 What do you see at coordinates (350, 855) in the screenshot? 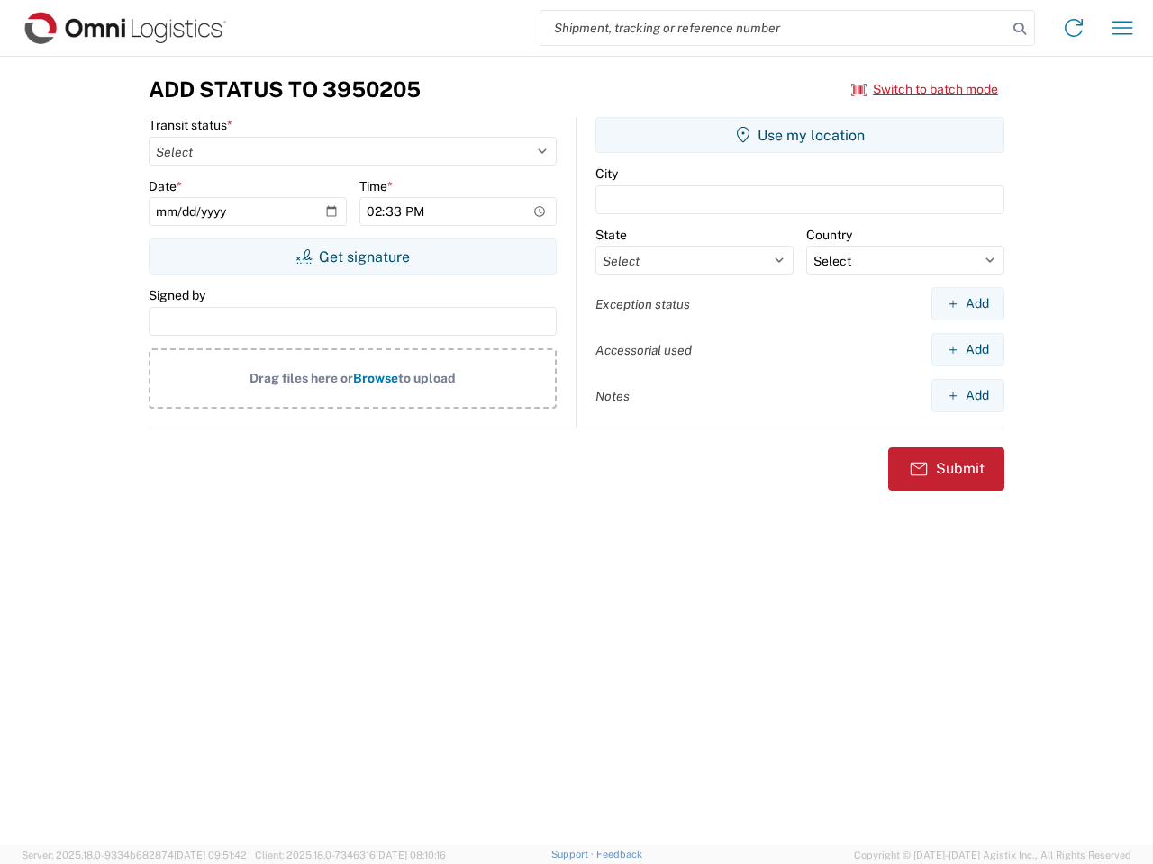
I see `span: Client: 2025.18.0-7346316` at bounding box center [350, 855].